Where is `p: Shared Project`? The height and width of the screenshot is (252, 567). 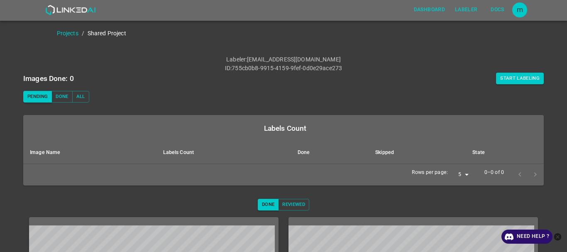 p: Shared Project is located at coordinates (107, 33).